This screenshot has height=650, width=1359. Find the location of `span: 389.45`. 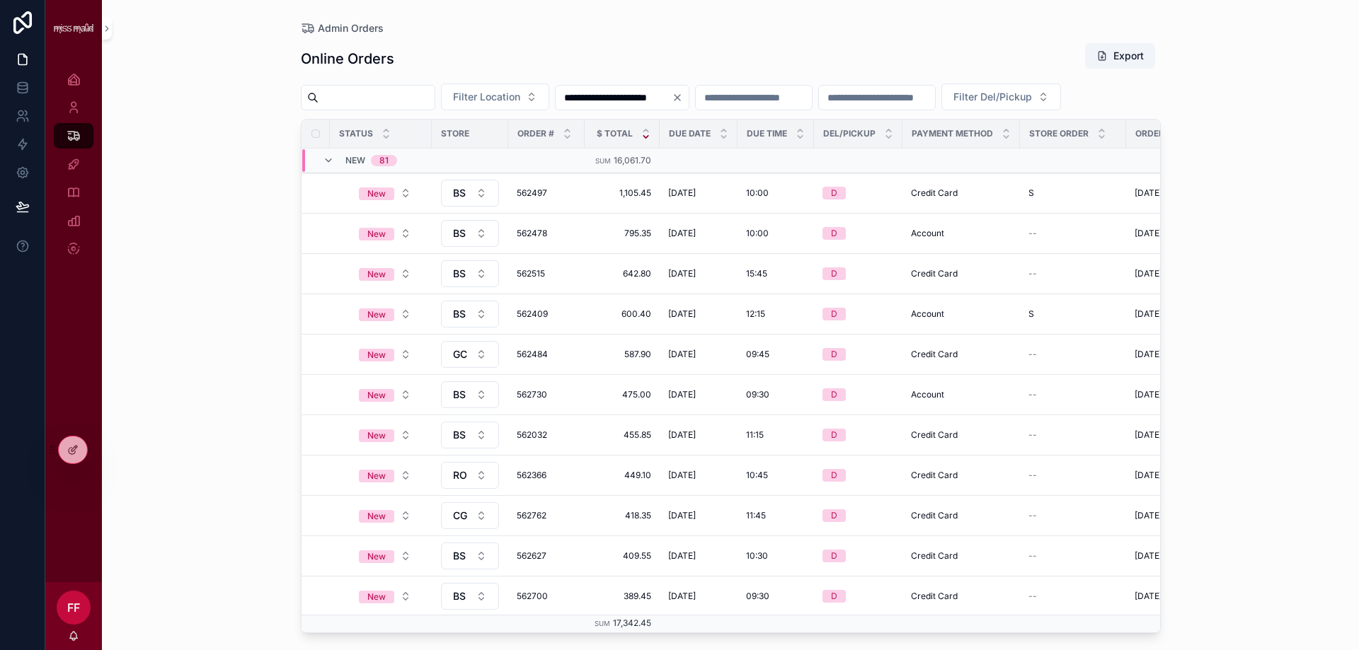

span: 389.45 is located at coordinates (622, 596).